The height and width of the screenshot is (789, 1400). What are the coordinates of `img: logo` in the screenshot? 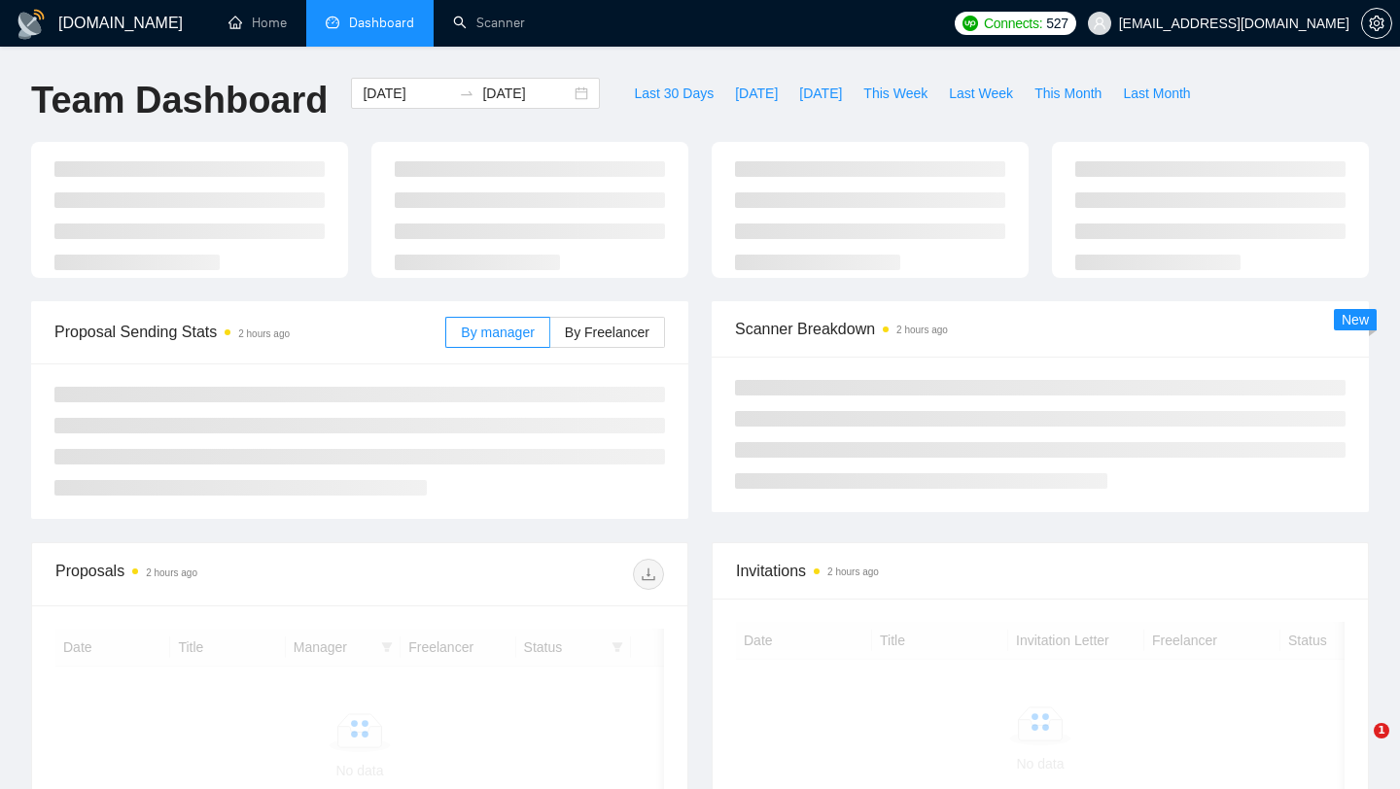 It's located at (31, 24).